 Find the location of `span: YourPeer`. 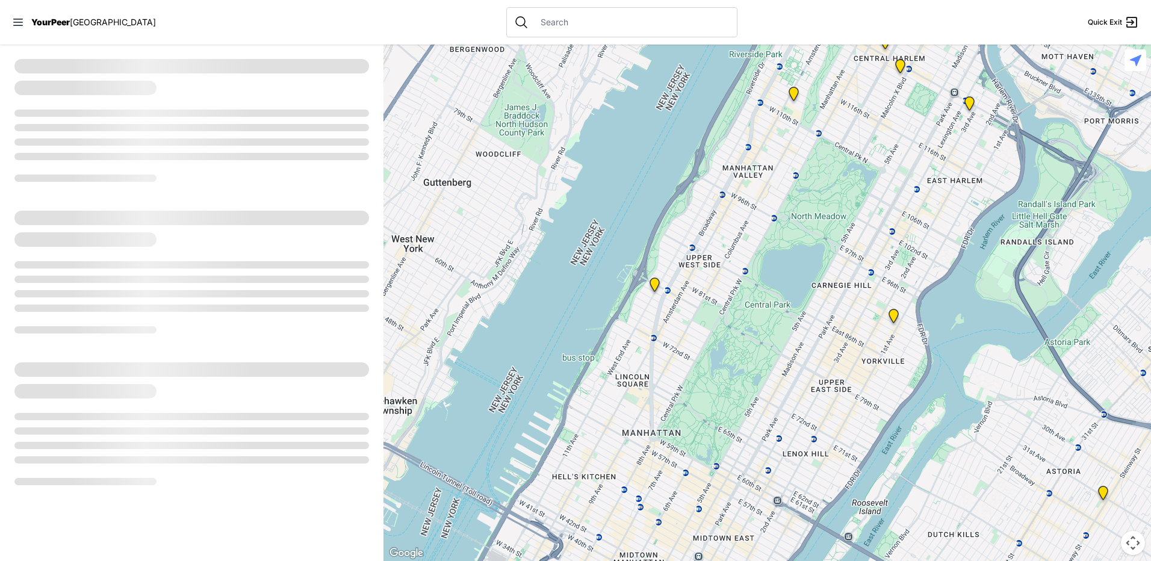

span: YourPeer is located at coordinates (51, 22).